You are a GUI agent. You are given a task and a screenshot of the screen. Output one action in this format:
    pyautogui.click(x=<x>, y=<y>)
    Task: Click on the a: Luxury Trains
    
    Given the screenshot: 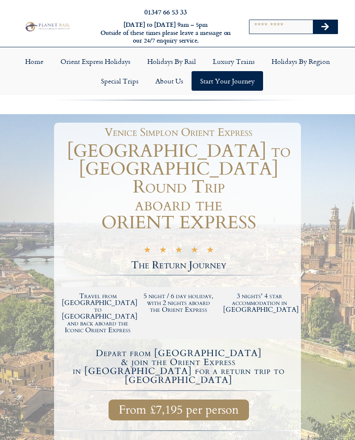 What is the action you would take?
    pyautogui.click(x=234, y=61)
    